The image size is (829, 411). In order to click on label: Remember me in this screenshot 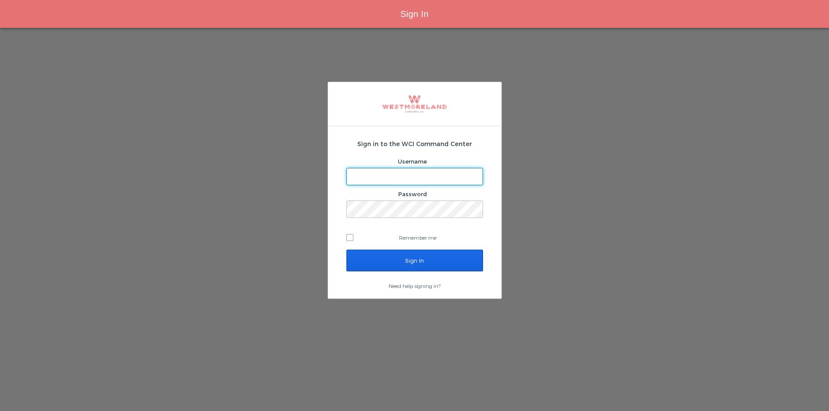, I will do `click(415, 238)`.